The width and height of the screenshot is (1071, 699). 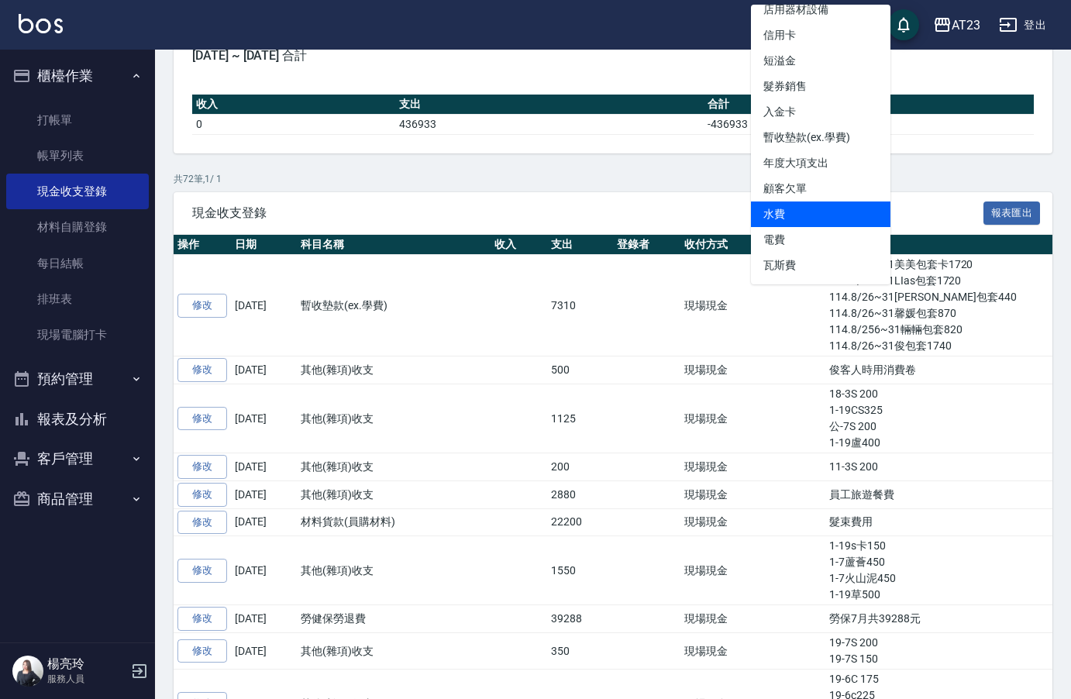 I want to click on a: 帳單列表, so click(x=77, y=156).